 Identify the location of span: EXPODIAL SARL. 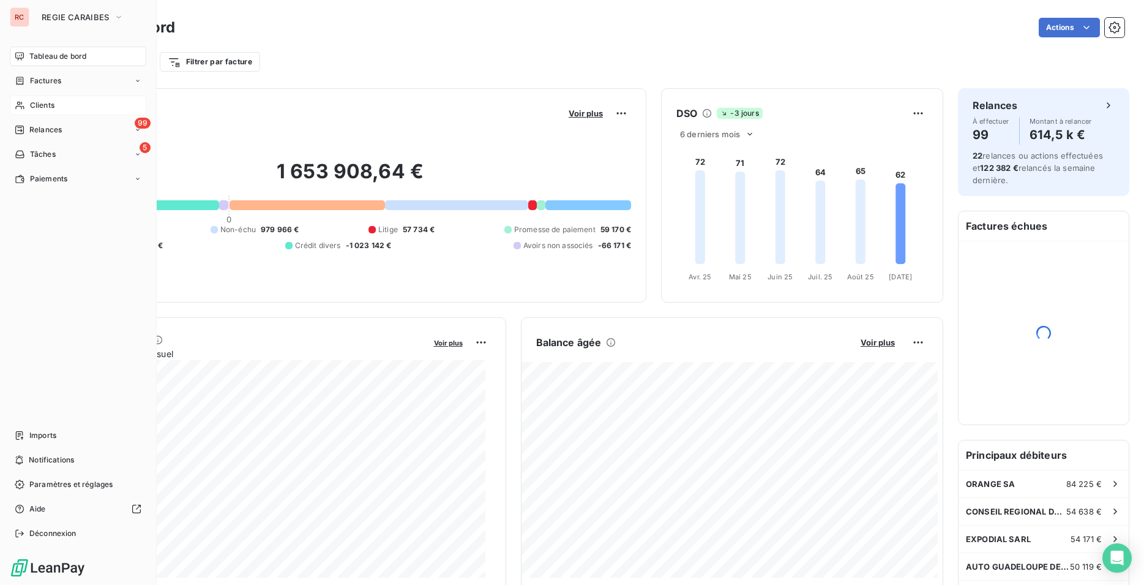
(999, 539).